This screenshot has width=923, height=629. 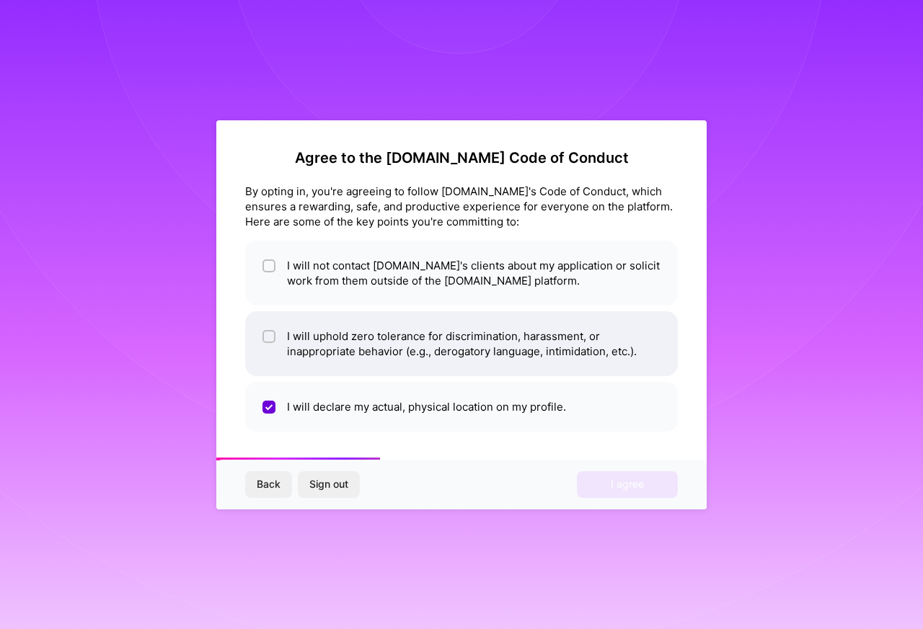 I want to click on button: Sign out, so click(x=329, y=485).